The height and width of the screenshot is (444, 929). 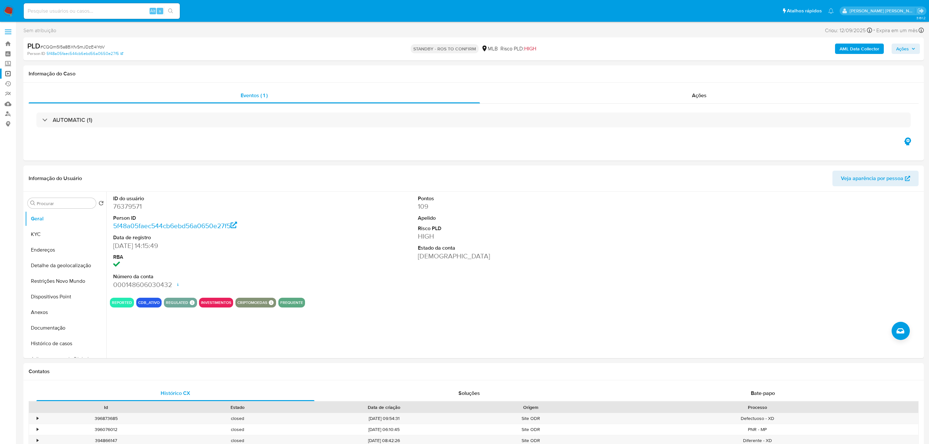 What do you see at coordinates (102, 11) in the screenshot?
I see `input: Pesquise usuários ou casos...` at bounding box center [102, 11].